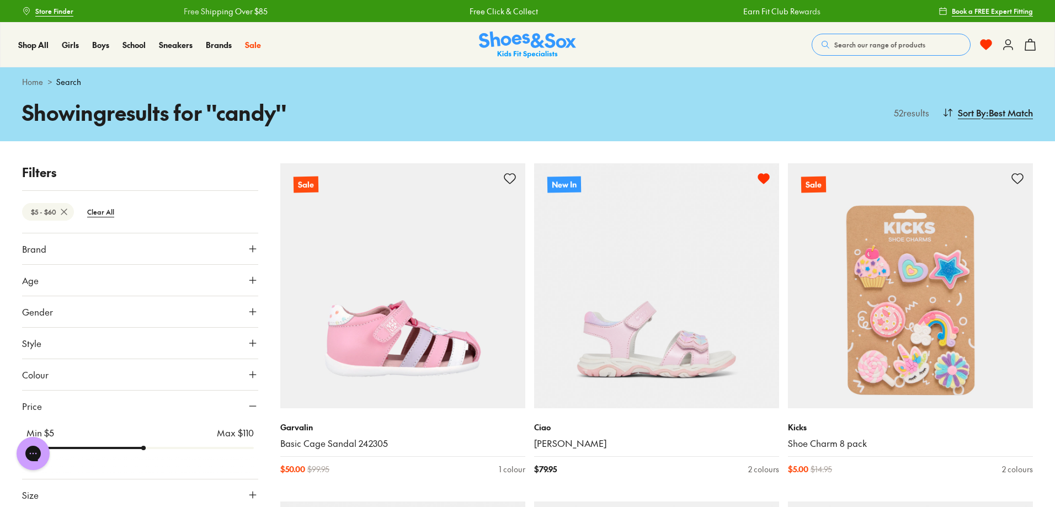 The width and height of the screenshot is (1055, 507). Describe the element at coordinates (986, 11) in the screenshot. I see `a: Book a FREE Expert Fitting` at that location.